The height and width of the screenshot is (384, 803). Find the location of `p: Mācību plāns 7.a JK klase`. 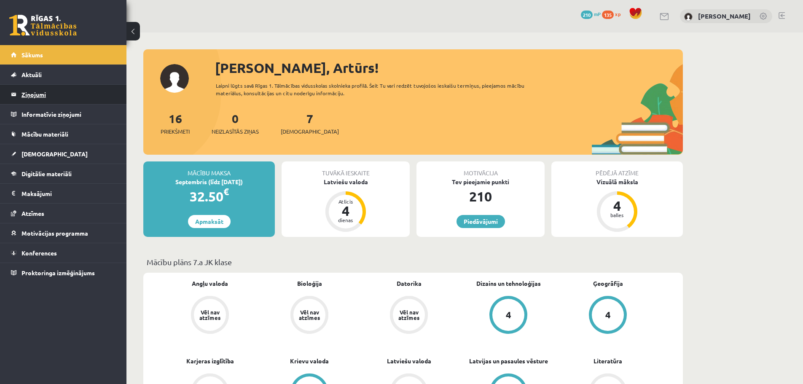

p: Mācību plāns 7.a JK klase is located at coordinates (413, 262).